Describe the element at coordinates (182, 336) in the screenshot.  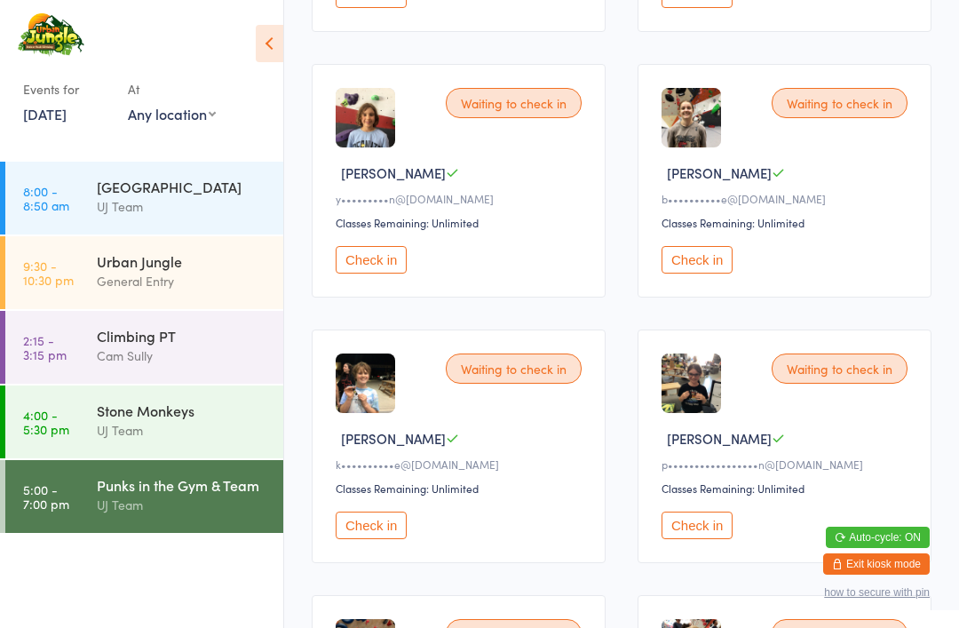
I see `div: Climbing PT` at that location.